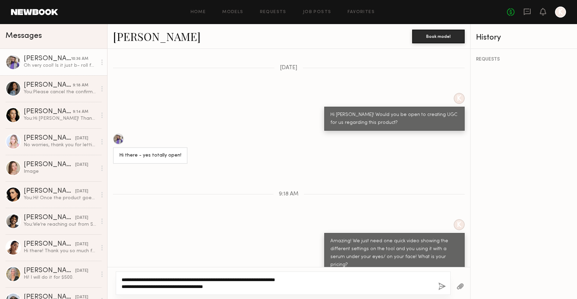  Describe the element at coordinates (317, 12) in the screenshot. I see `a: Job Posts` at that location.